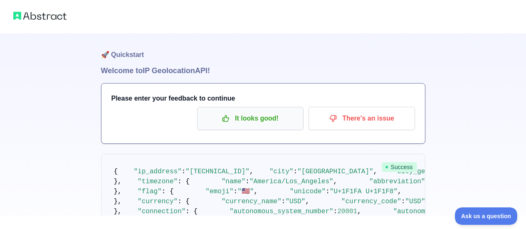  What do you see at coordinates (362, 118) in the screenshot?
I see `button: There's an issue` at bounding box center [362, 118].